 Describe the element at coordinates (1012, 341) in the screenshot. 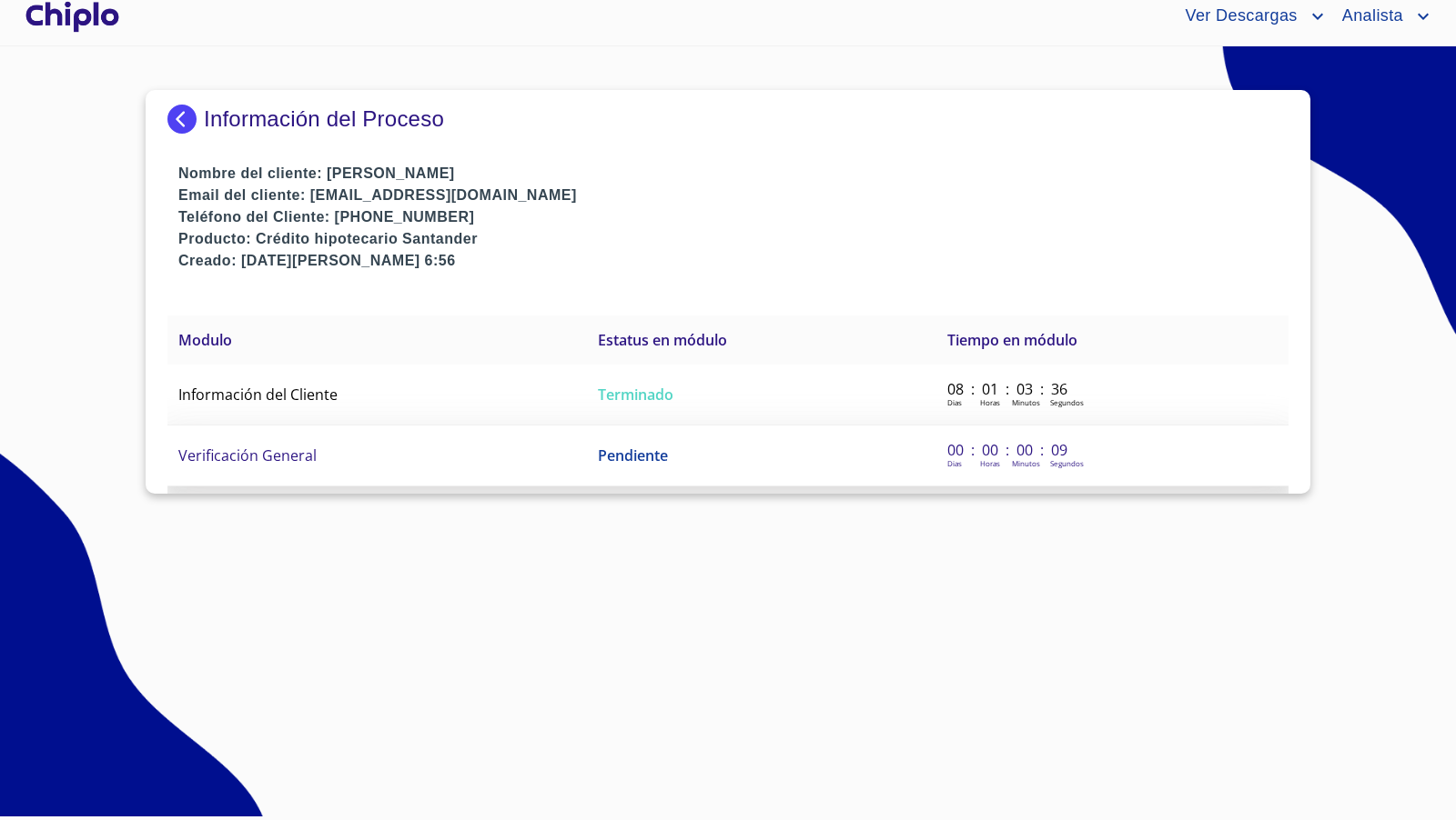

I see `span: Tiempo en módulo` at that location.